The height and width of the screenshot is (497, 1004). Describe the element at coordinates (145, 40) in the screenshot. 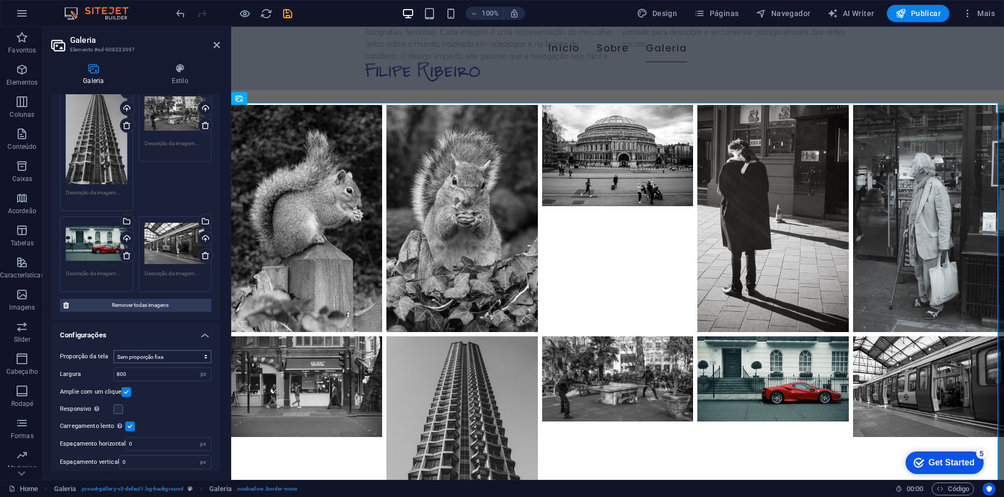

I see `h2: Galeria` at that location.